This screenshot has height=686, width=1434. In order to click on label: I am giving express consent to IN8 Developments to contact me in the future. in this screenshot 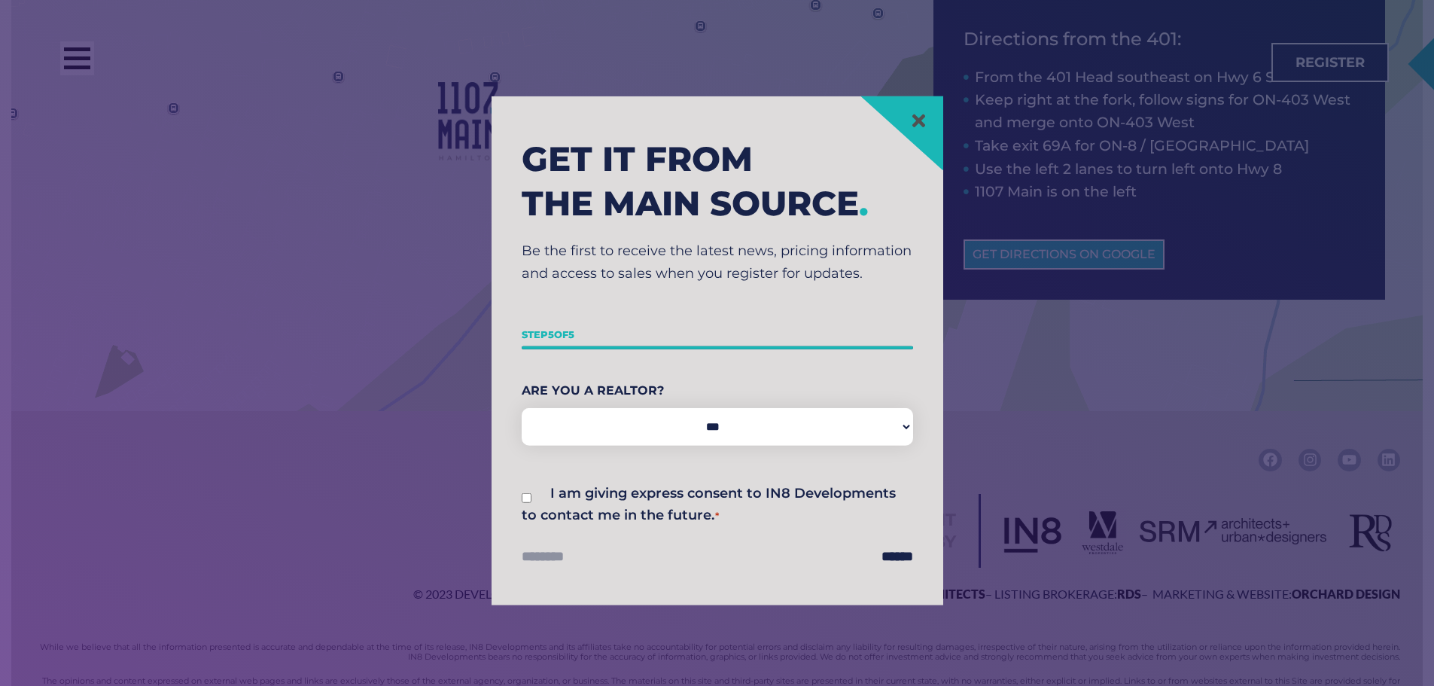, I will do `click(708, 504)`.